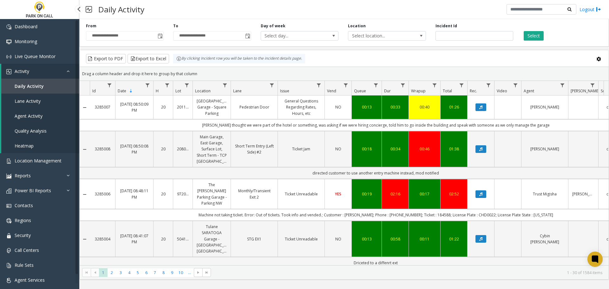 This screenshot has height=289, width=609. I want to click on button: Export to Excel, so click(148, 59).